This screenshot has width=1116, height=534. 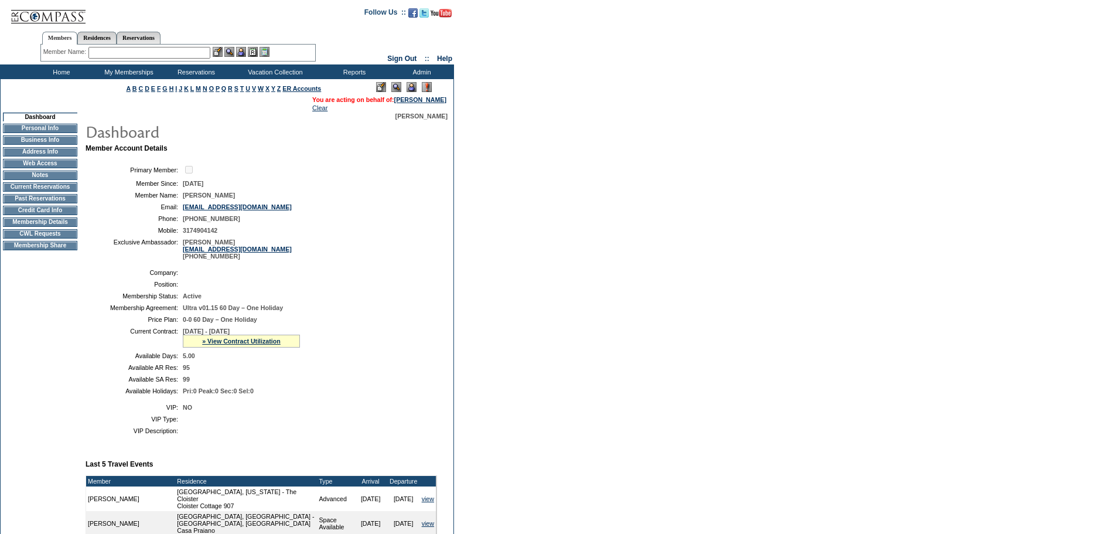 I want to click on a: L, so click(x=192, y=88).